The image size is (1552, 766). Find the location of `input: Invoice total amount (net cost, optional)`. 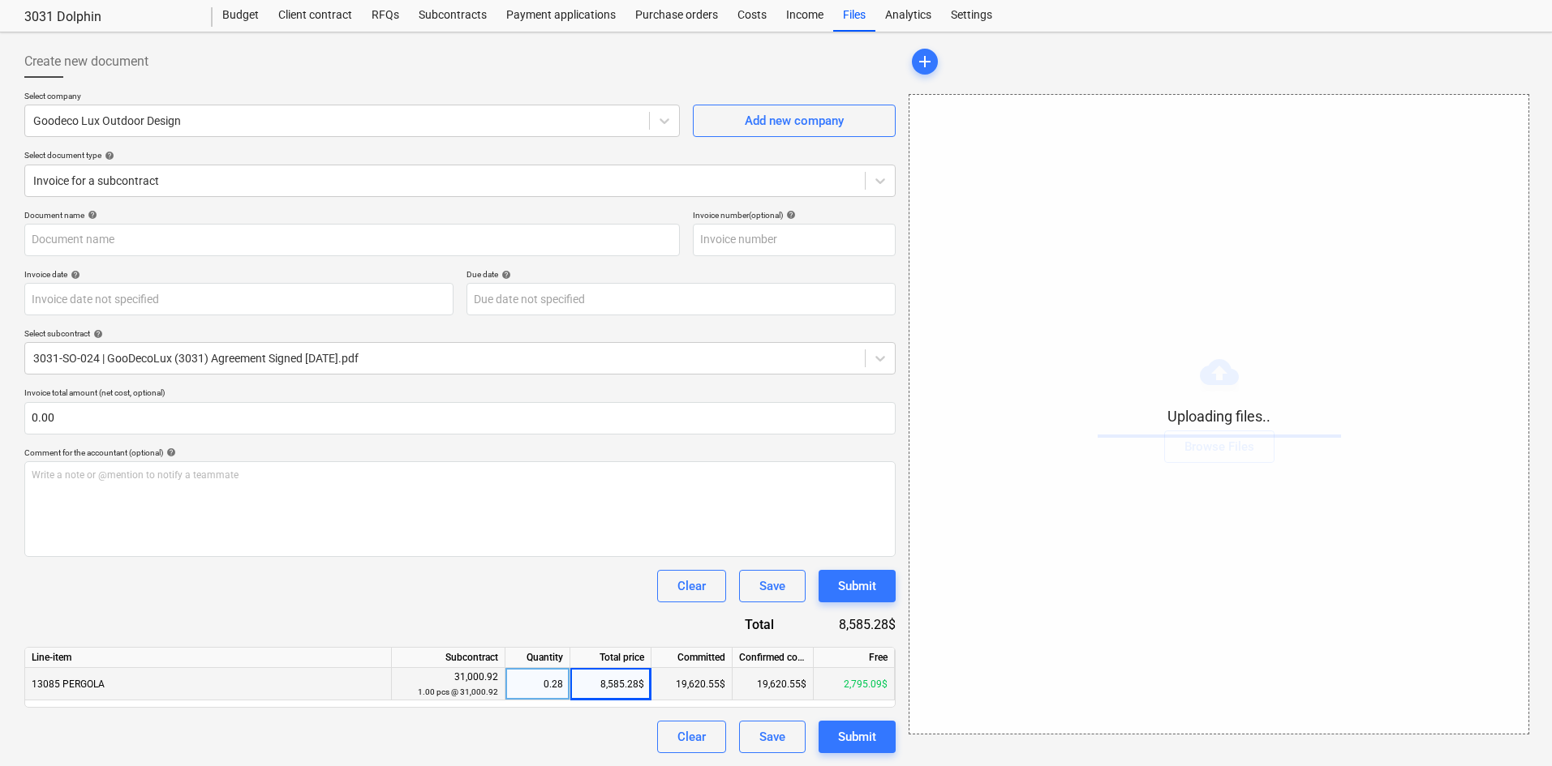

input: Invoice total amount (net cost, optional) is located at coordinates (460, 418).